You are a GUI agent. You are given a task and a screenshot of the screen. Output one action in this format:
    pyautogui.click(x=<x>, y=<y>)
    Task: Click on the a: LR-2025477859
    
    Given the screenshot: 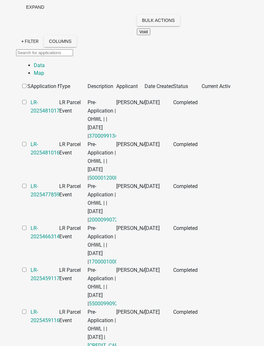 What is the action you would take?
    pyautogui.click(x=45, y=190)
    